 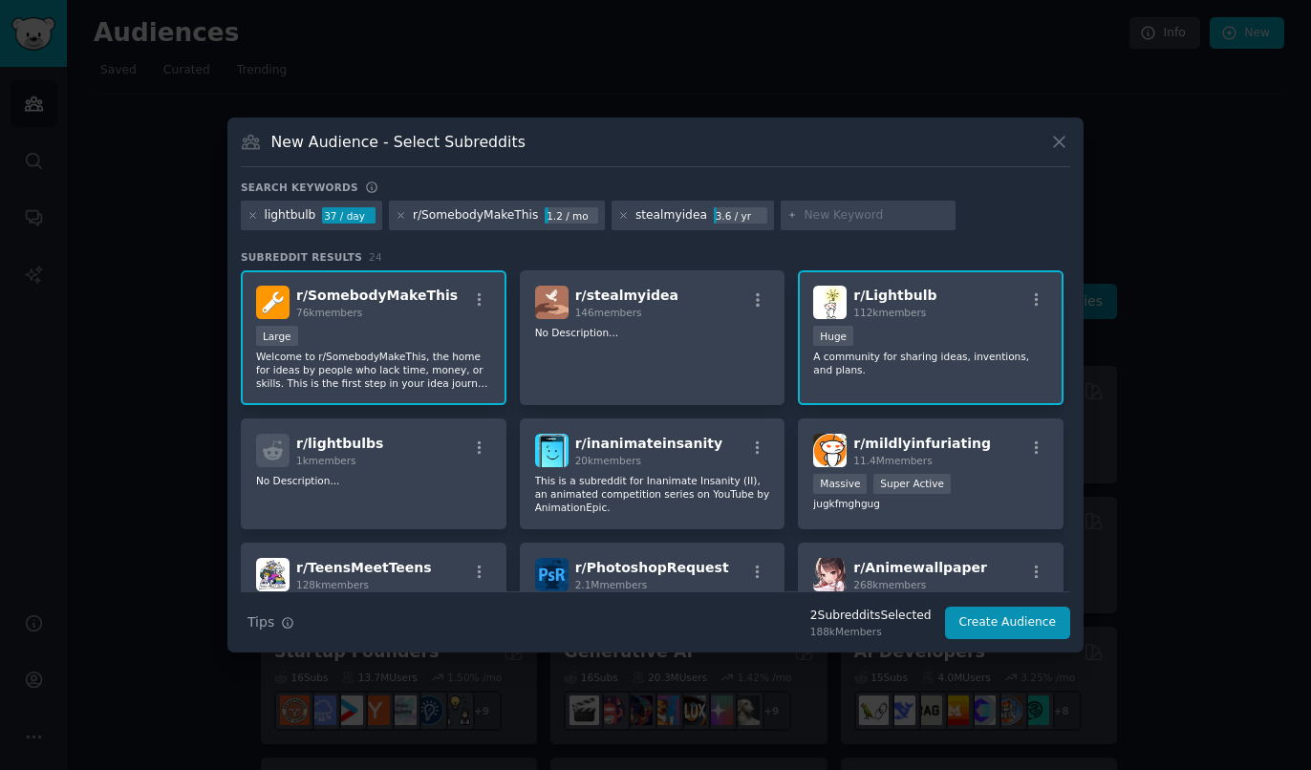 What do you see at coordinates (890, 312) in the screenshot?
I see `span: 112k members` at bounding box center [890, 312].